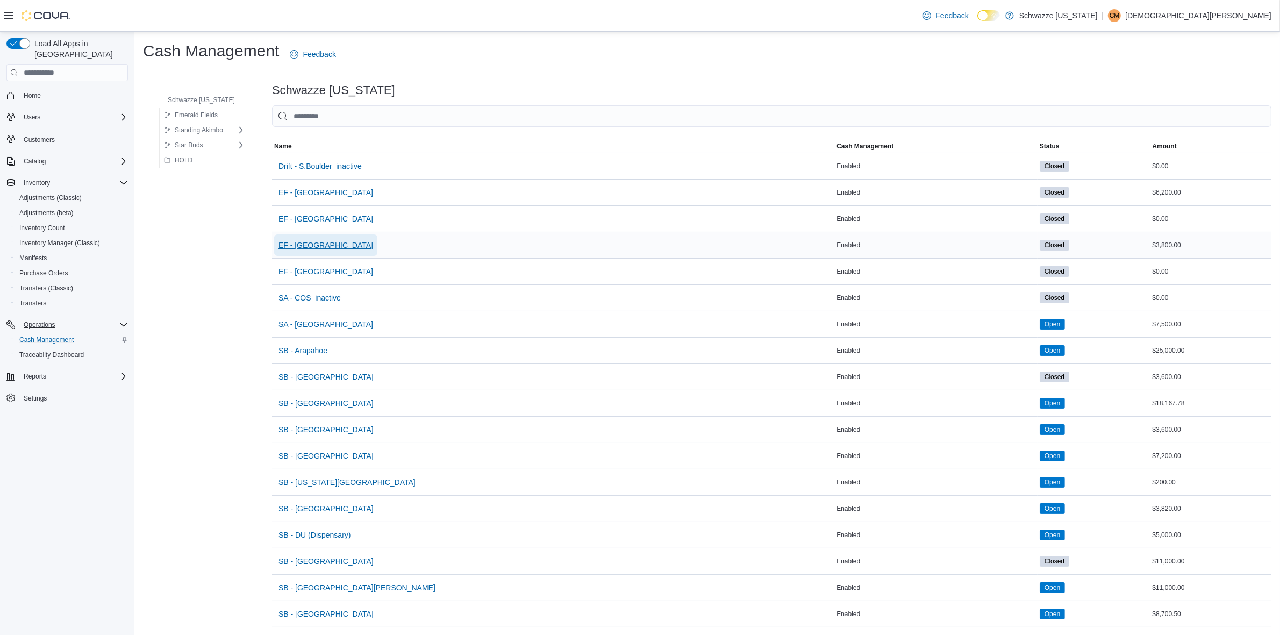 Image resolution: width=1280 pixels, height=635 pixels. Describe the element at coordinates (39, 325) in the screenshot. I see `button: Operations` at that location.